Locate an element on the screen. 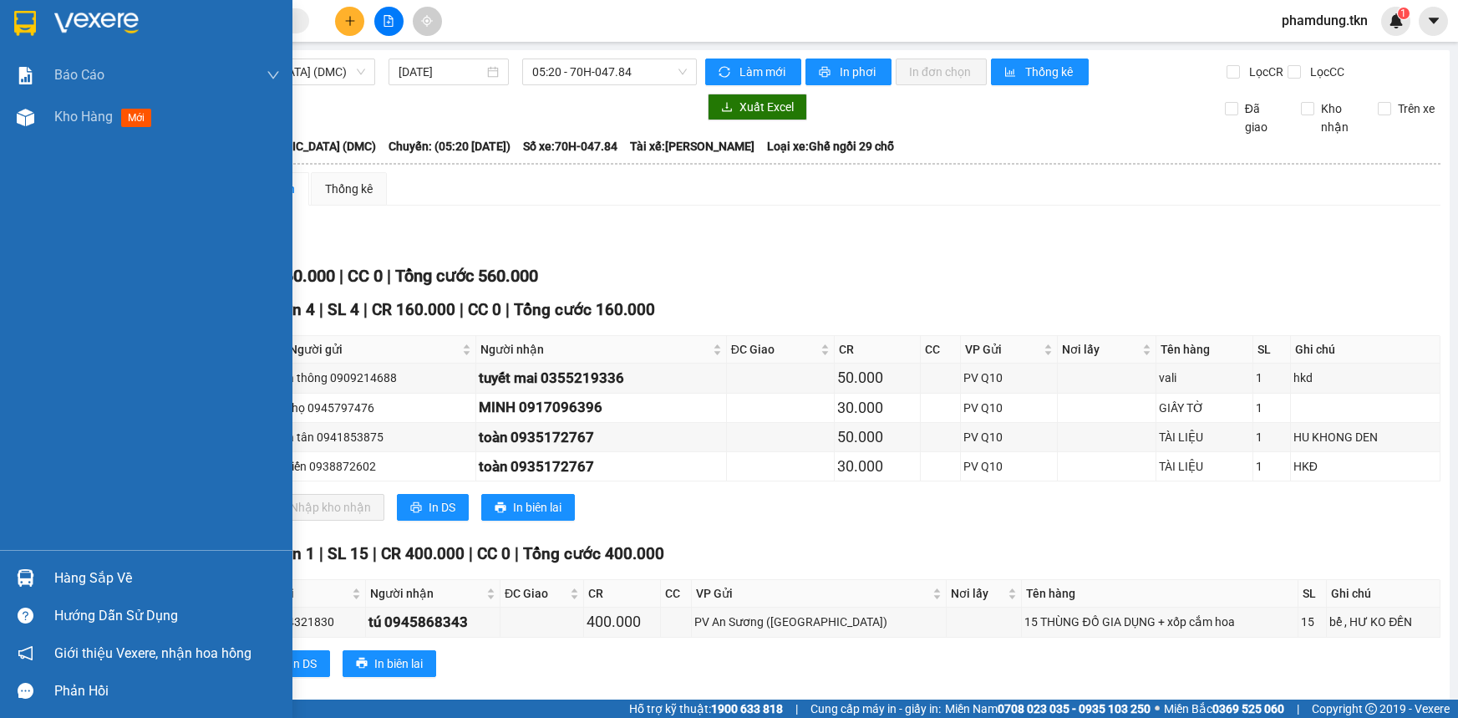  span: bar-chart is located at coordinates (1011, 73).